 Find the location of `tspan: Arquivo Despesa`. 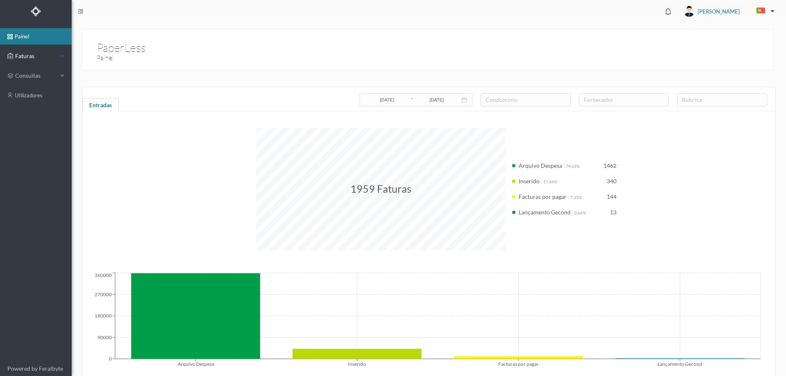

tspan: Arquivo Despesa is located at coordinates (196, 364).